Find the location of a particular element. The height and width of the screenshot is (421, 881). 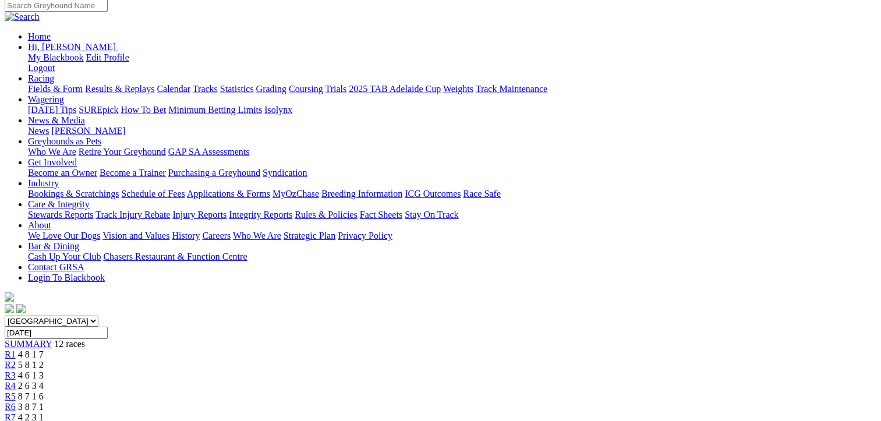

img: logo-grsa-white.png is located at coordinates (9, 297).